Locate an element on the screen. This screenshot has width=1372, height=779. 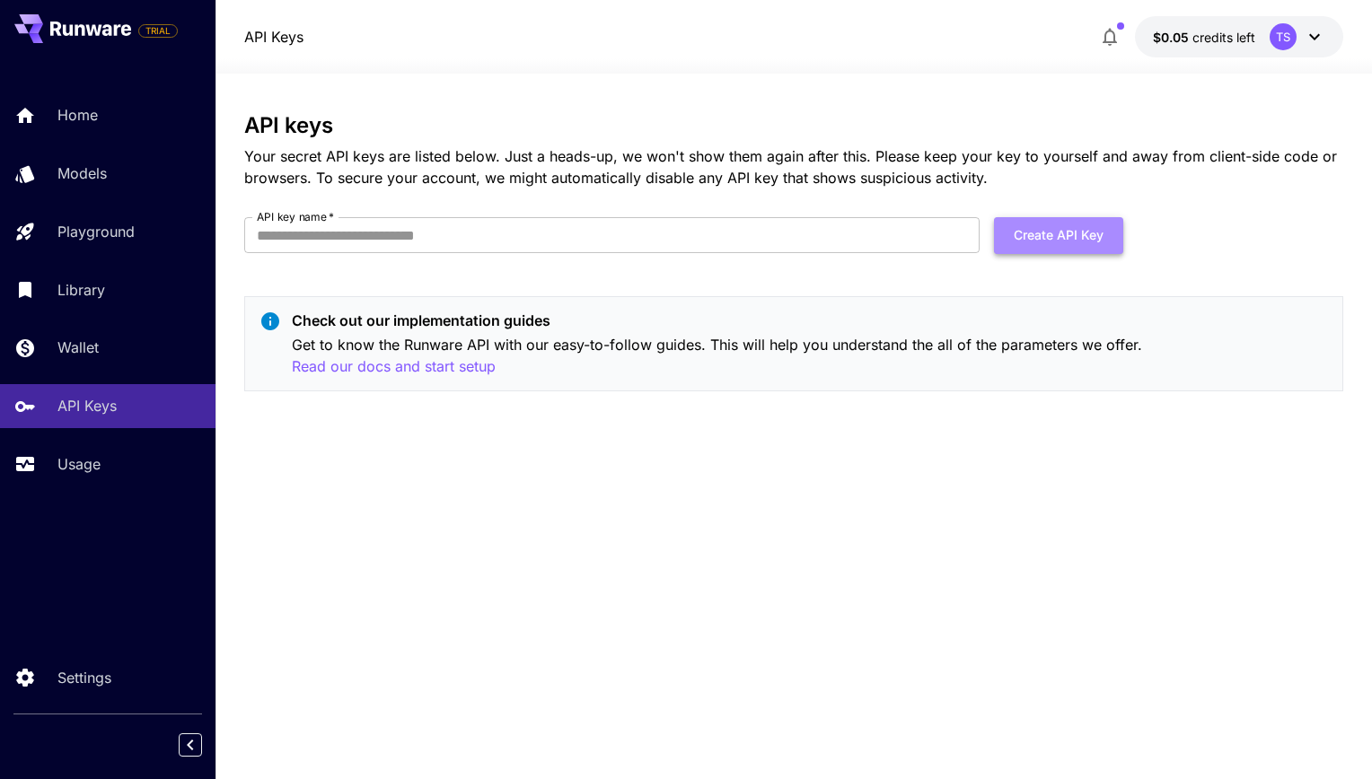
button: Collapse sidebar is located at coordinates (190, 745).